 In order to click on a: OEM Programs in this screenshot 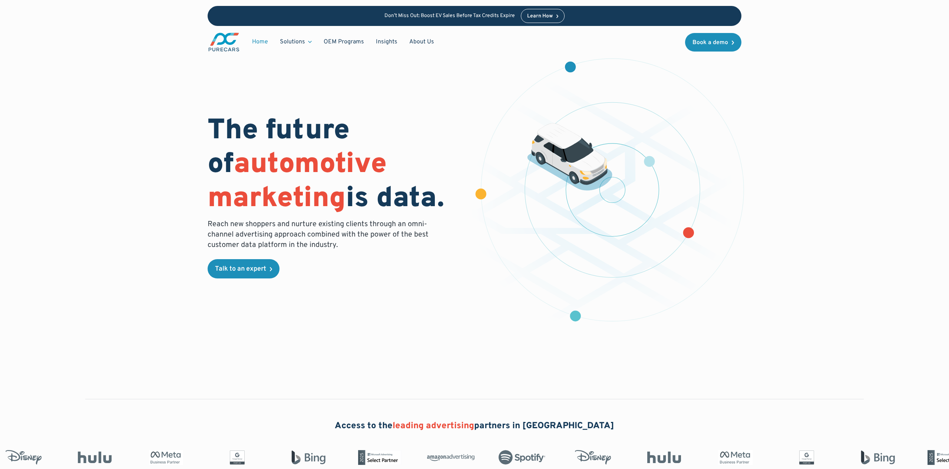, I will do `click(344, 42)`.